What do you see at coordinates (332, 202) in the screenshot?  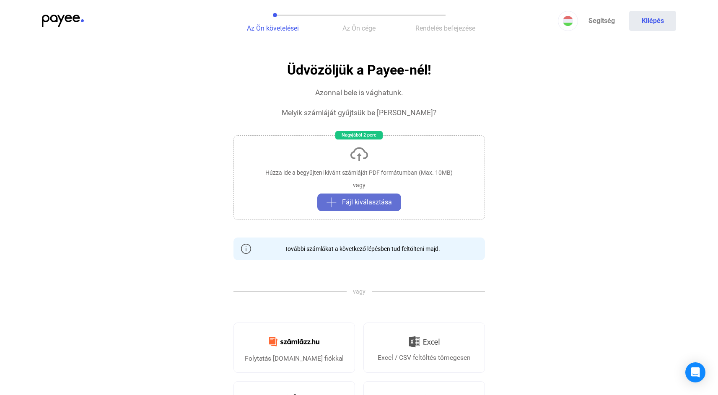 I see `img: plus-grey` at bounding box center [332, 202].